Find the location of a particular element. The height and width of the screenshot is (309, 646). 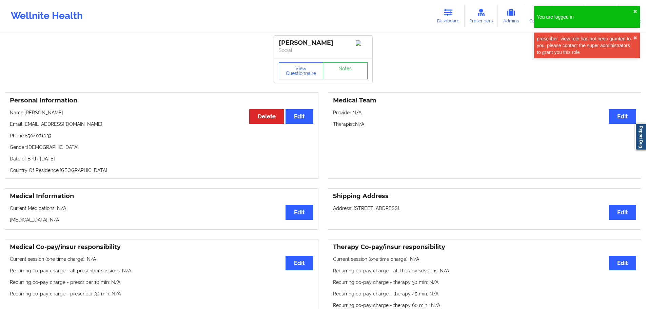

a: Report Bug is located at coordinates (641, 137).